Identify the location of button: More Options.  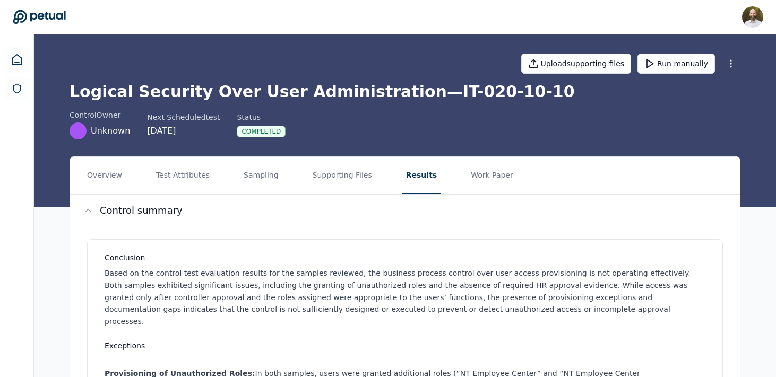
(731, 64).